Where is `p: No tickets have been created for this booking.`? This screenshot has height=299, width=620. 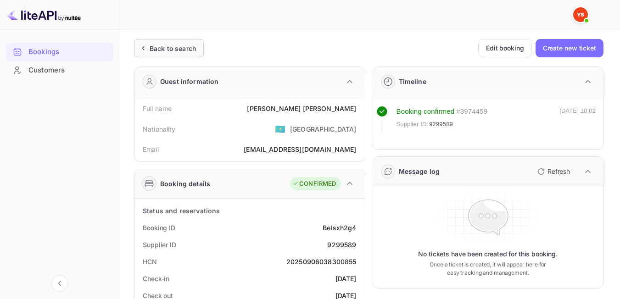
p: No tickets have been created for this booking. is located at coordinates (488, 254).